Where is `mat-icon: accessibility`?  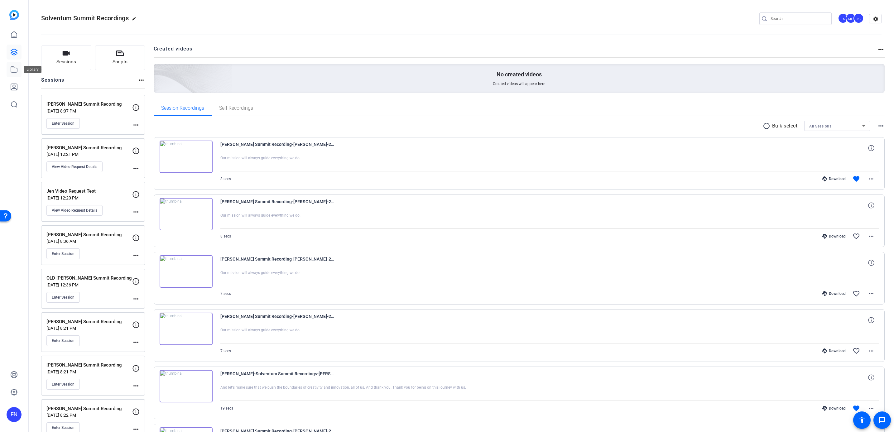 mat-icon: accessibility is located at coordinates (862, 420).